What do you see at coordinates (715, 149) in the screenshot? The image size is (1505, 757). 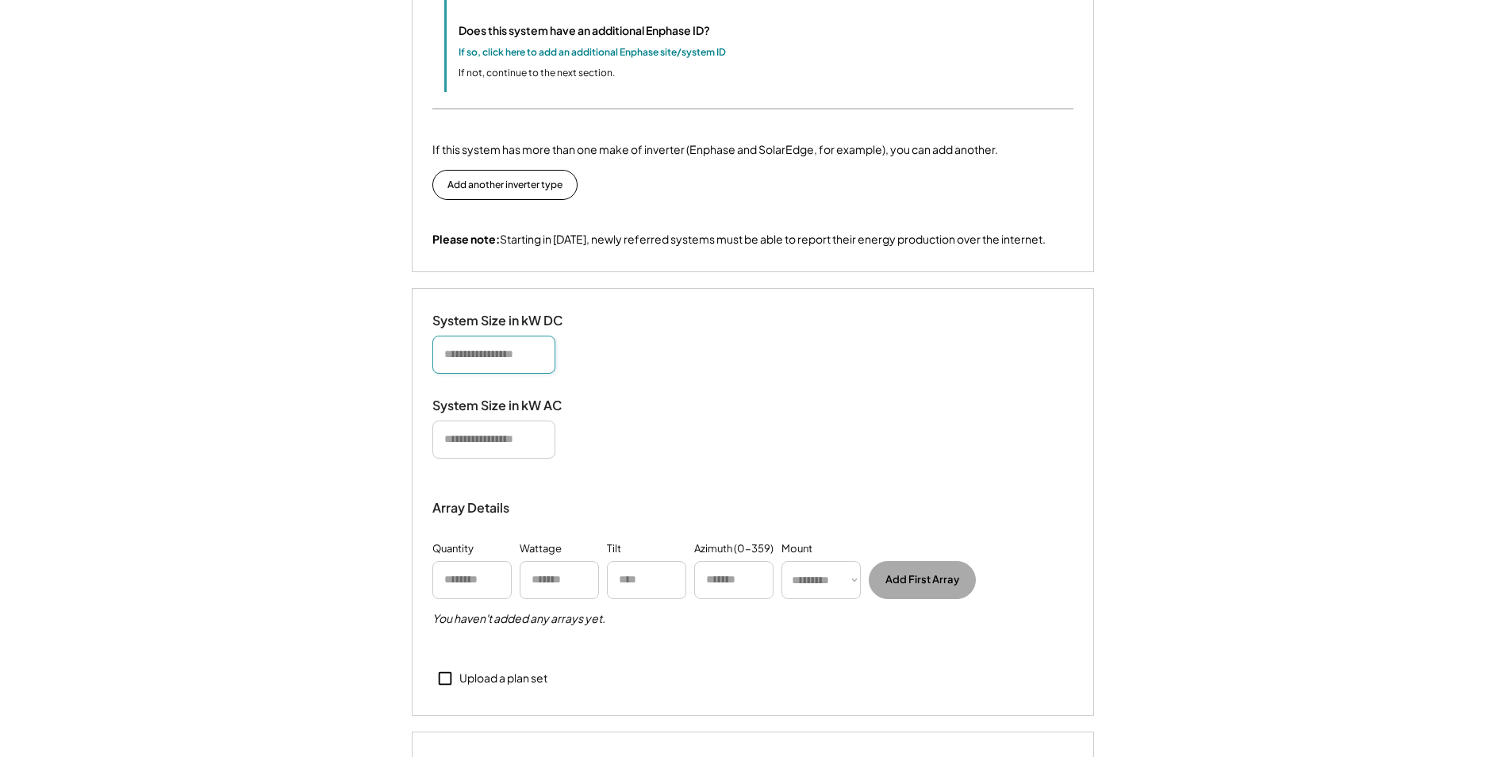 I see `div: If this system has more than one make of inverter (Enphase and SolarEdge, for example), you can a...` at bounding box center [715, 149].